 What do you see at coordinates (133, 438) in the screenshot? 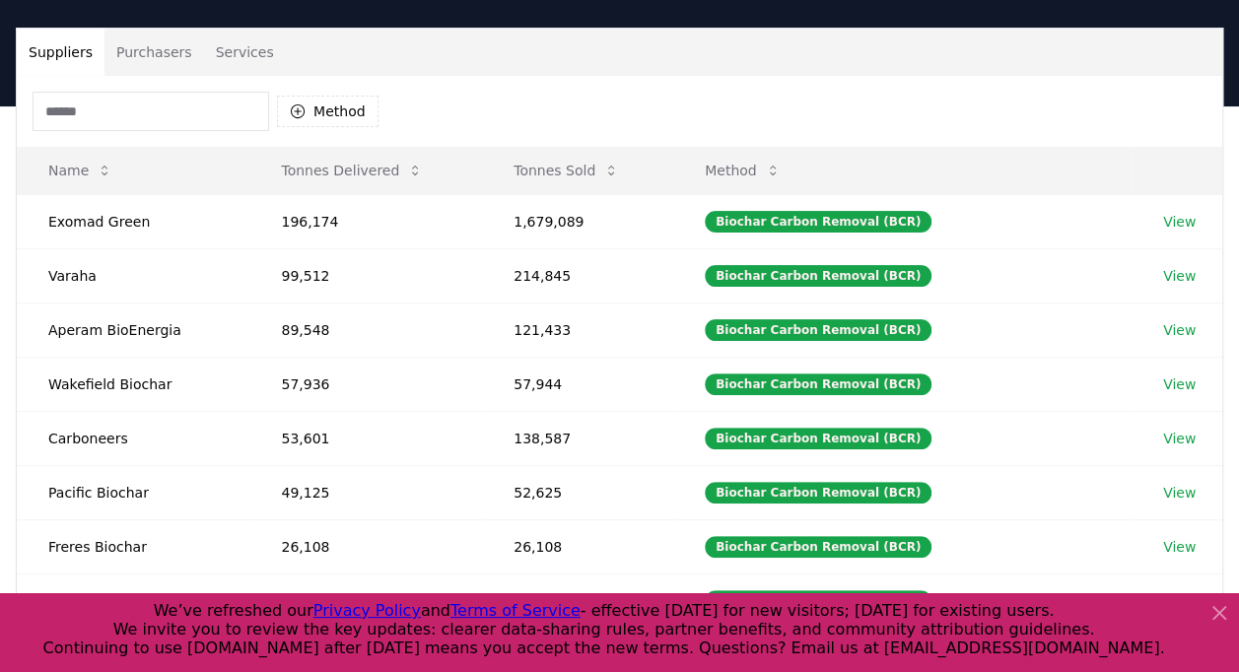
I see `td: Carboneers` at bounding box center [133, 438].